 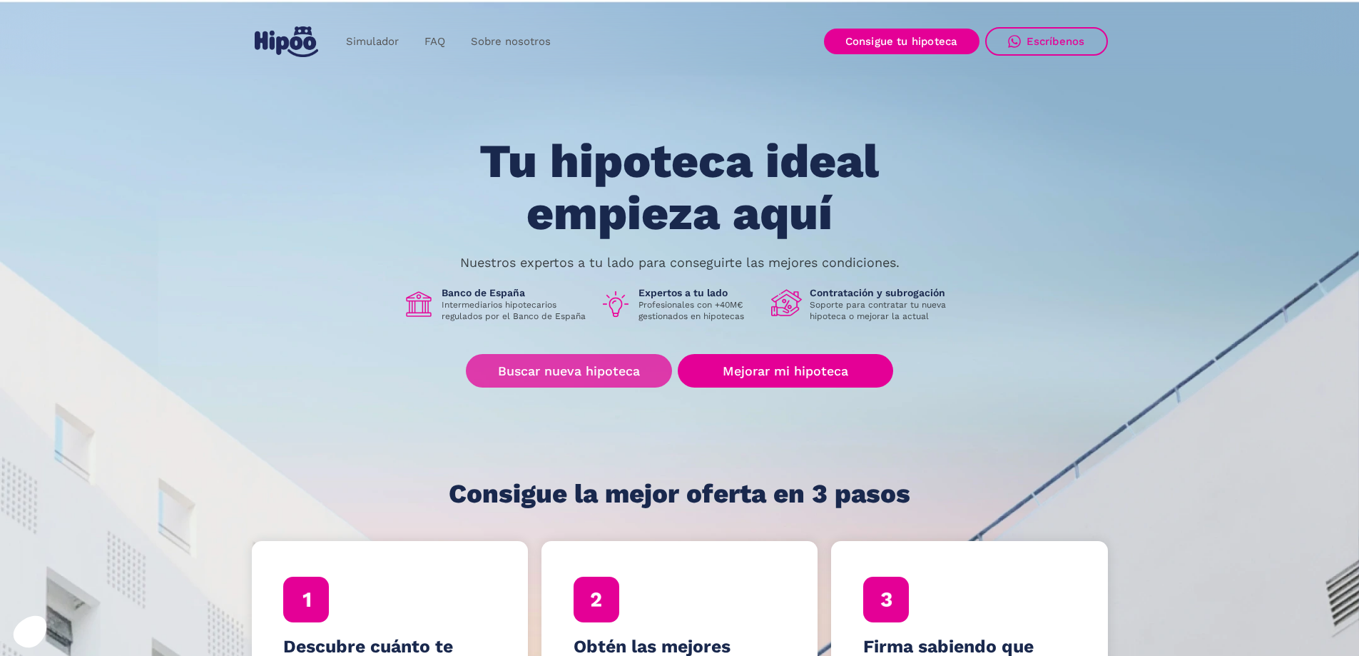 I want to click on a: Sobre nosotros, so click(x=511, y=41).